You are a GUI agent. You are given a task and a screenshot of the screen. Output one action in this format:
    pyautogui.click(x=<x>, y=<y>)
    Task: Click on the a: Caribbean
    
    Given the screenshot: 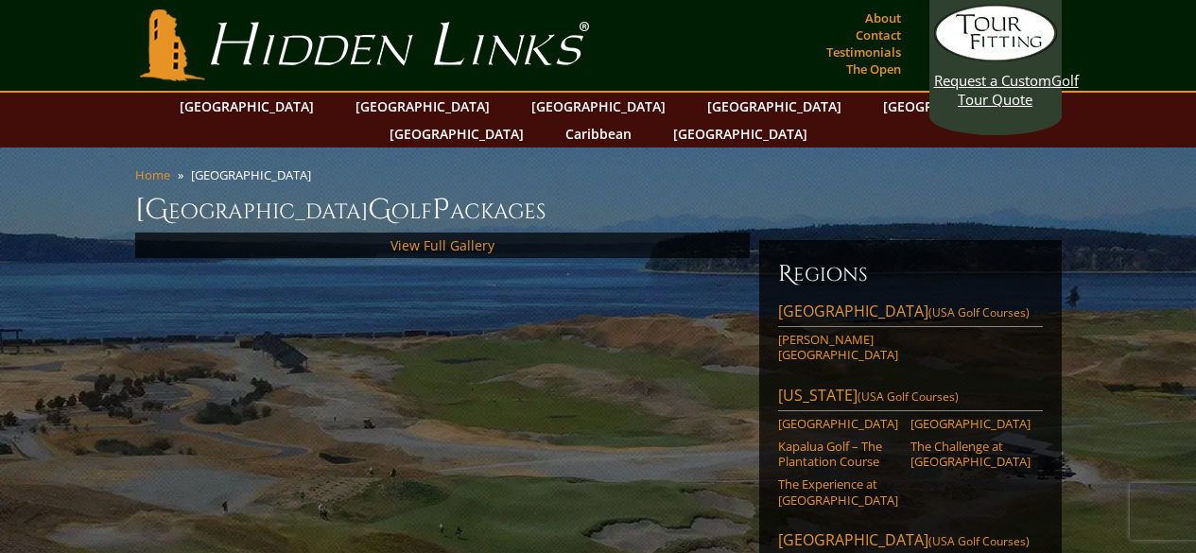 What is the action you would take?
    pyautogui.click(x=599, y=133)
    